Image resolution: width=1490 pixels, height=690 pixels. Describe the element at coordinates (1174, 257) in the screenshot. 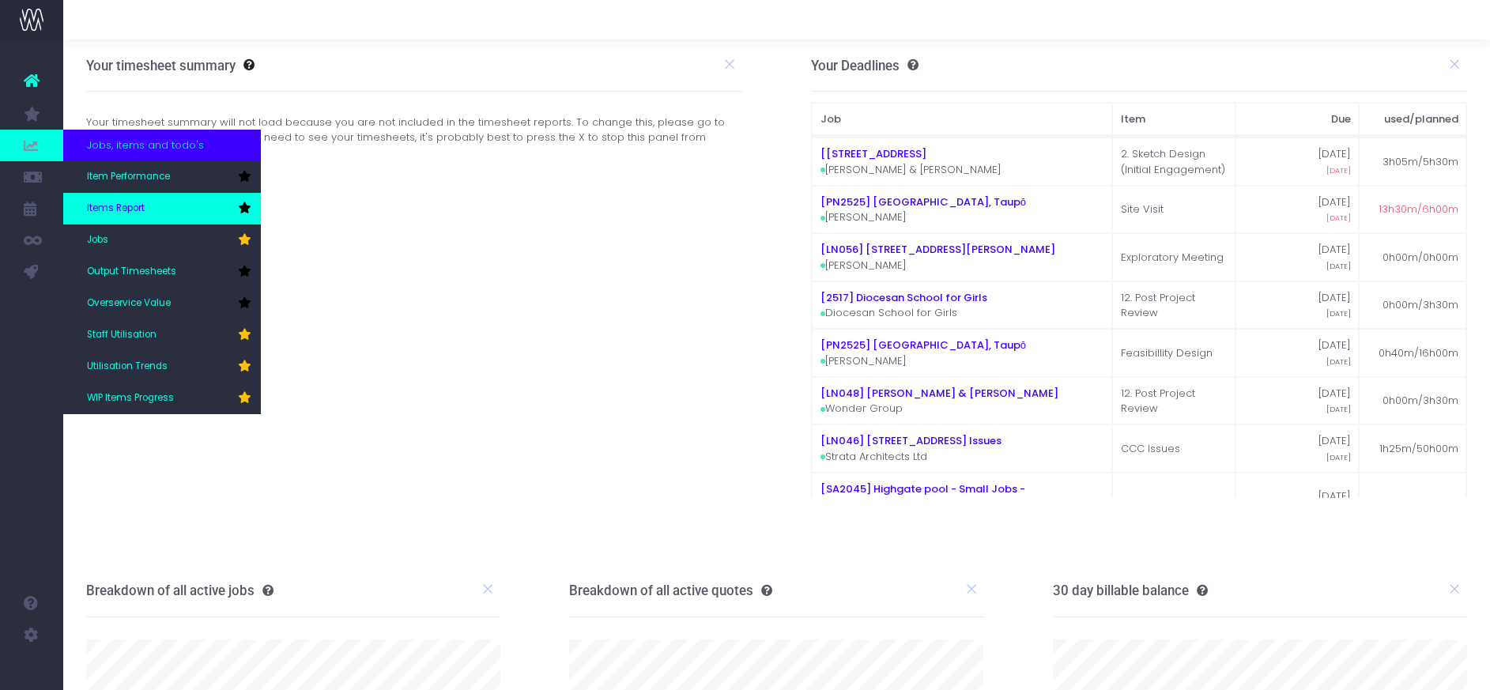

I see `td: Exploratory Meeting` at that location.